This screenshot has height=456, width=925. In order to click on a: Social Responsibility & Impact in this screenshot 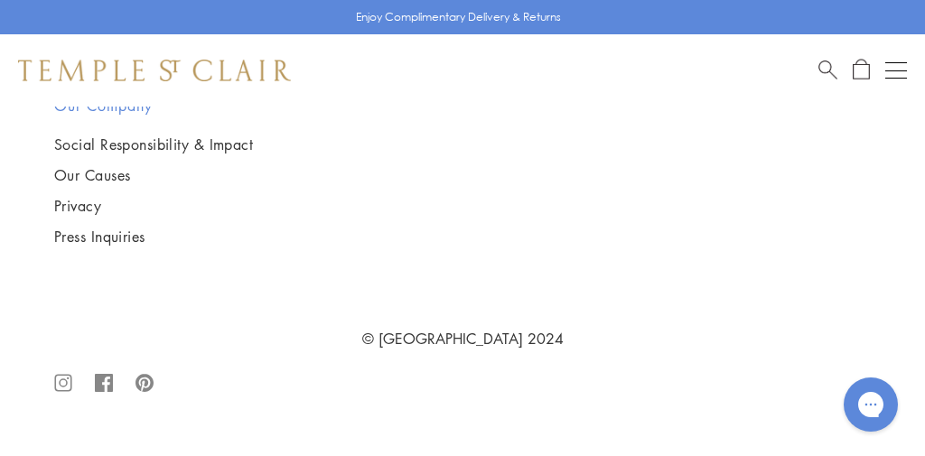, I will do `click(154, 145)`.